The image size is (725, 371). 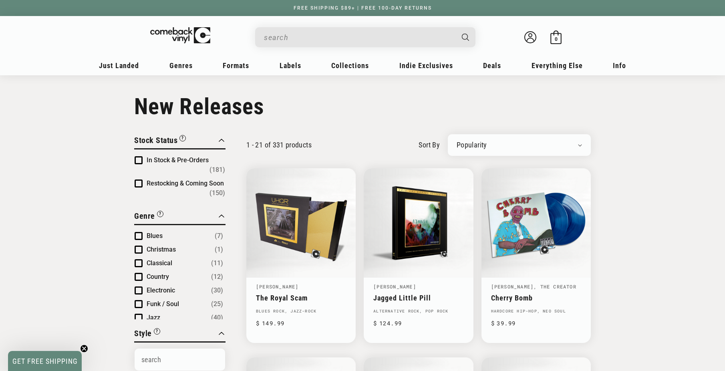 What do you see at coordinates (418, 298) in the screenshot?
I see `a: Jagged Little Pill` at bounding box center [418, 298].